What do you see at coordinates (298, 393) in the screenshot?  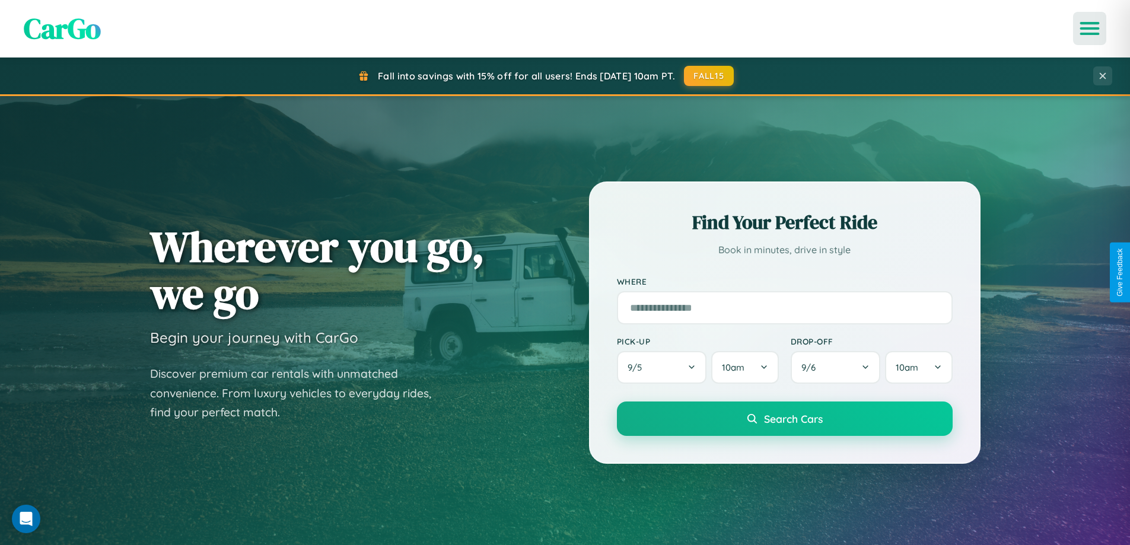 I see `p: Discover premium car rentals with unmatched convenience. From luxury vehicles to everyday rides, ...` at bounding box center [298, 393].